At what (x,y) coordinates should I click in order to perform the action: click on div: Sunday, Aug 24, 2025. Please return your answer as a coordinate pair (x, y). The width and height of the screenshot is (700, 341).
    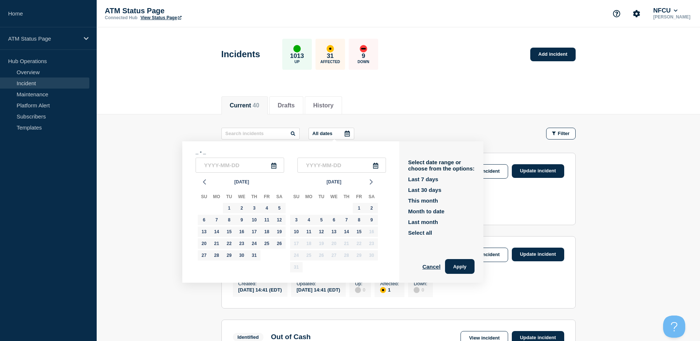
    Looking at the image, I should click on (296, 255).